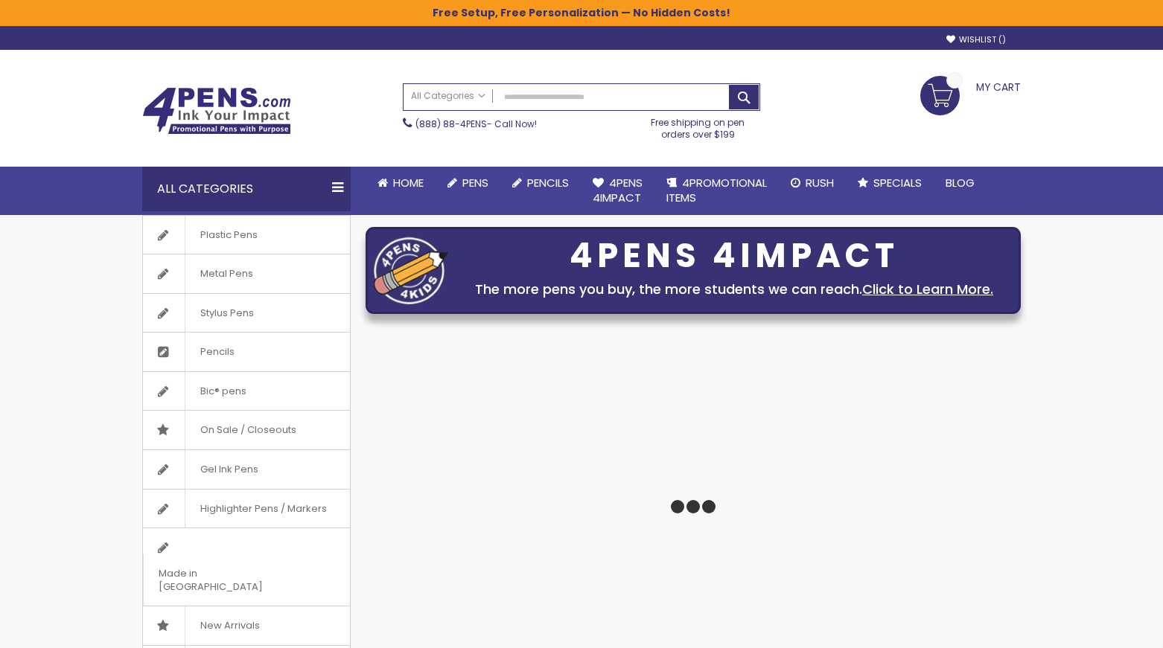 The width and height of the screenshot is (1163, 648). What do you see at coordinates (228, 235) in the screenshot?
I see `span: Plastic Pens` at bounding box center [228, 235].